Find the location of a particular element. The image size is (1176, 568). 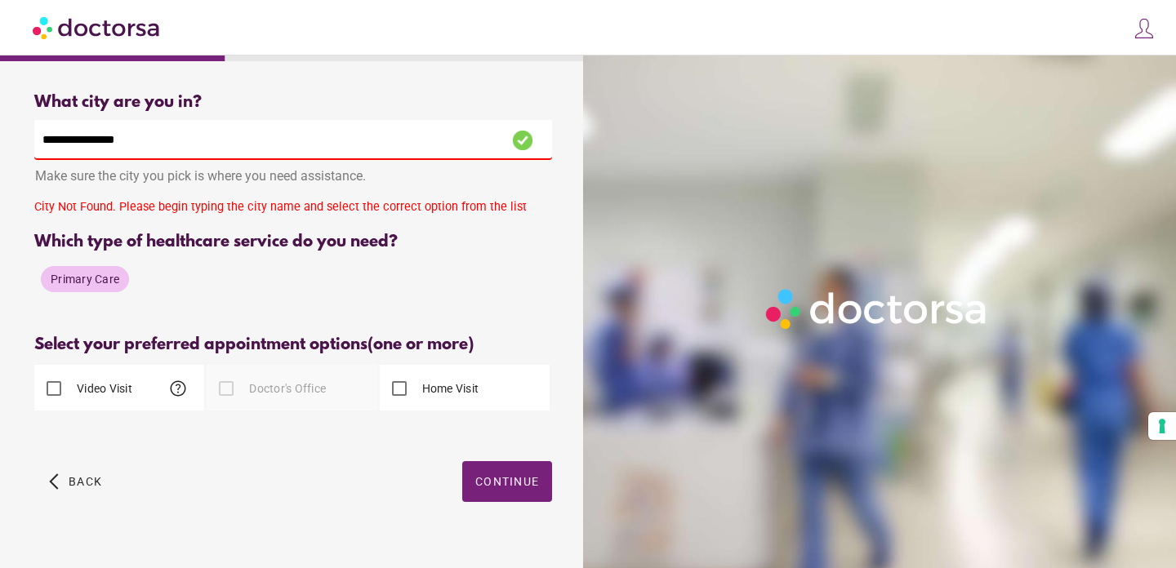

span: help is located at coordinates (178, 389).